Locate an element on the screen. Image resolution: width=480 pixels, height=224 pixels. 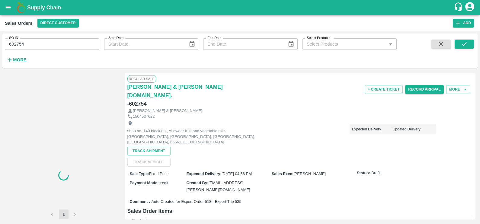
button: Select DC is located at coordinates (58, 23).